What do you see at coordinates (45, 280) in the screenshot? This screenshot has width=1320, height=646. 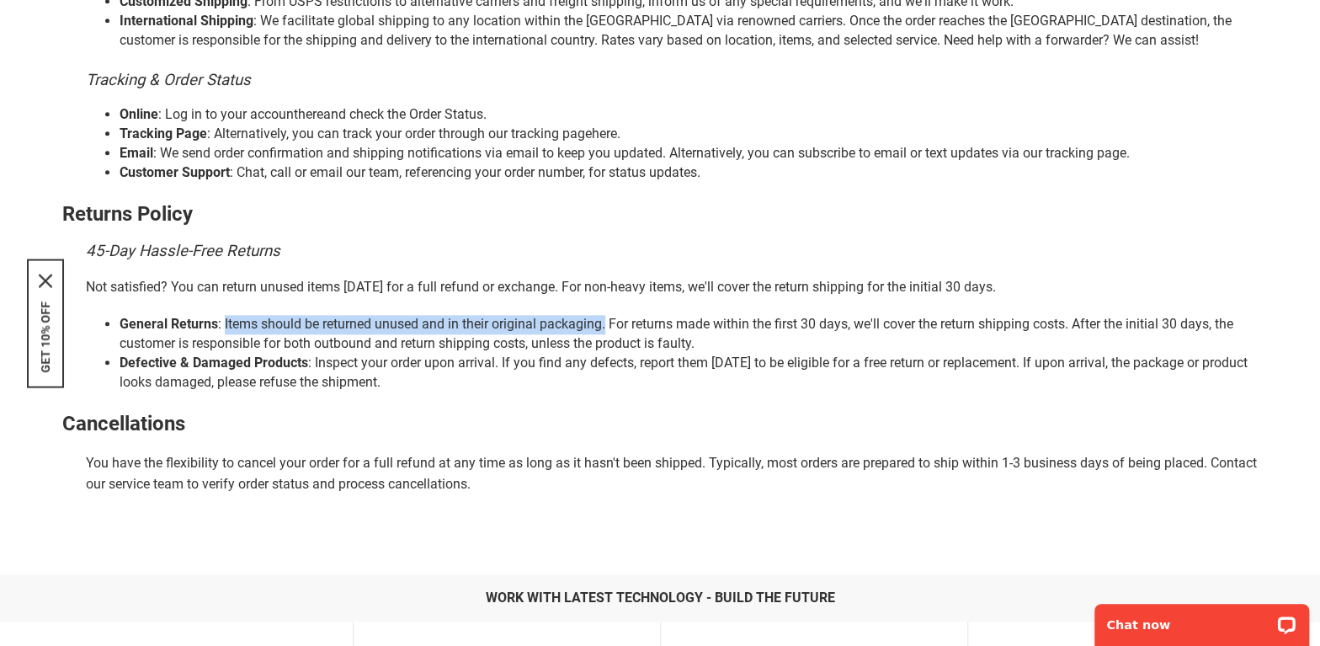 I see `button: Close` at bounding box center [45, 280].